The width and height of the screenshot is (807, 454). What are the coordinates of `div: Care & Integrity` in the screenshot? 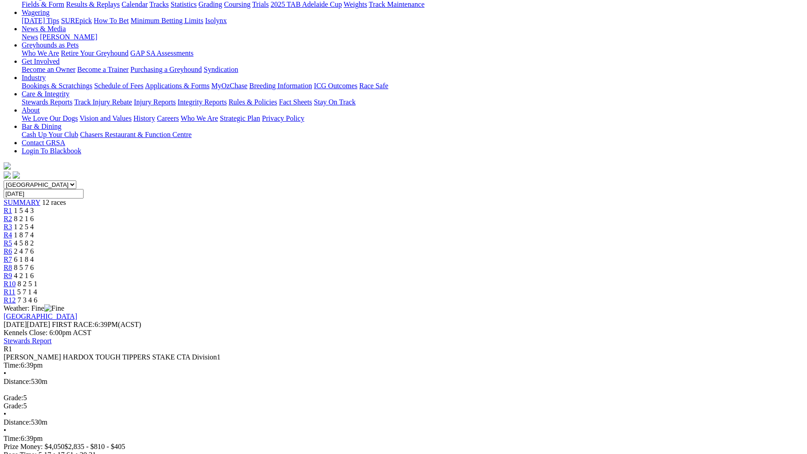 It's located at (412, 102).